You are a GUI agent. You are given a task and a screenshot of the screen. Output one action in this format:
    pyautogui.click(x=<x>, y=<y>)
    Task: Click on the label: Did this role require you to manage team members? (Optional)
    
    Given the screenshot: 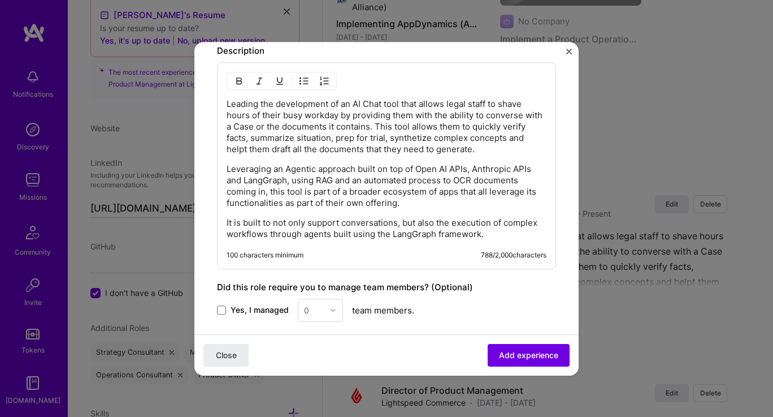 What is the action you would take?
    pyautogui.click(x=345, y=287)
    